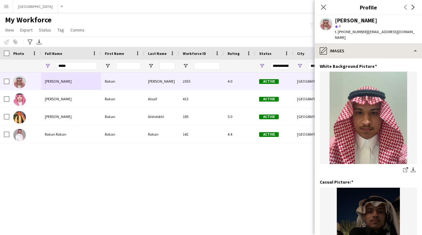 Image resolution: width=422 pixels, height=235 pixels. I want to click on span: First Name, so click(114, 53).